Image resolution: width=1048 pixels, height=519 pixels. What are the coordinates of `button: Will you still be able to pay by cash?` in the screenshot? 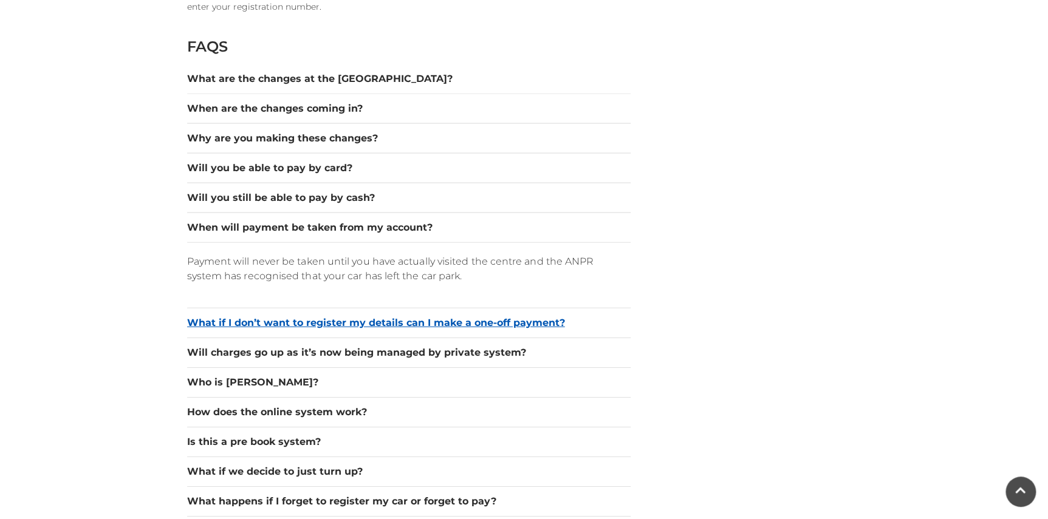 It's located at (409, 198).